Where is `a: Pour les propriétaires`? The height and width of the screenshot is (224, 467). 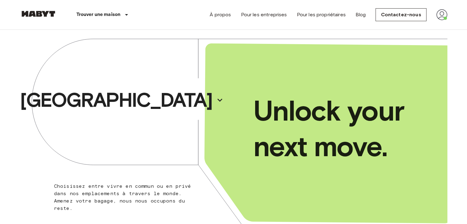
a: Pour les propriétaires is located at coordinates (321, 15).